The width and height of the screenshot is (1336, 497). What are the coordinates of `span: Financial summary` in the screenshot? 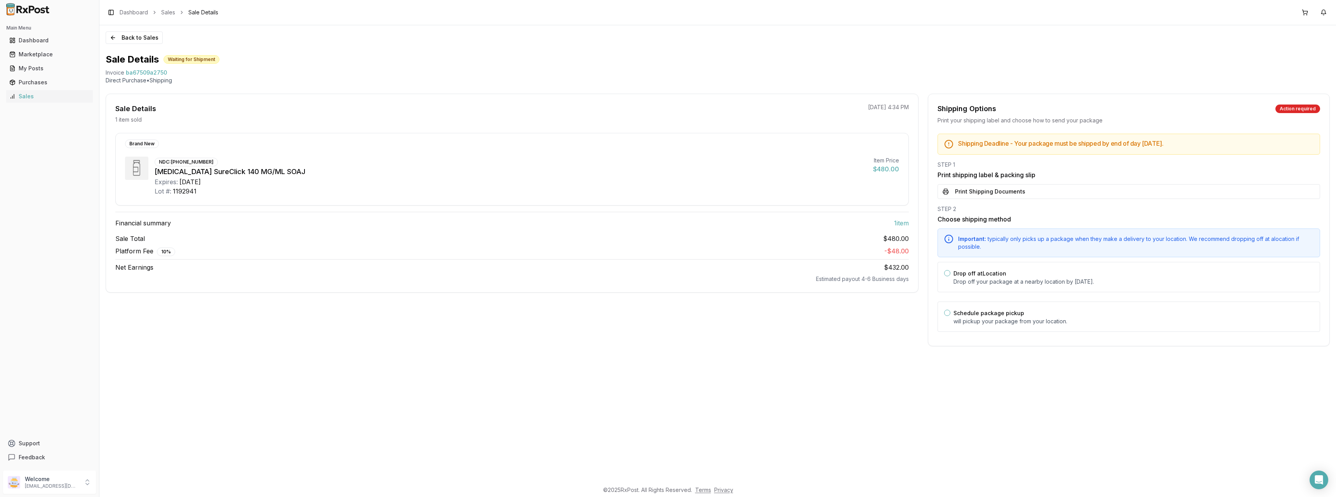 It's located at (143, 223).